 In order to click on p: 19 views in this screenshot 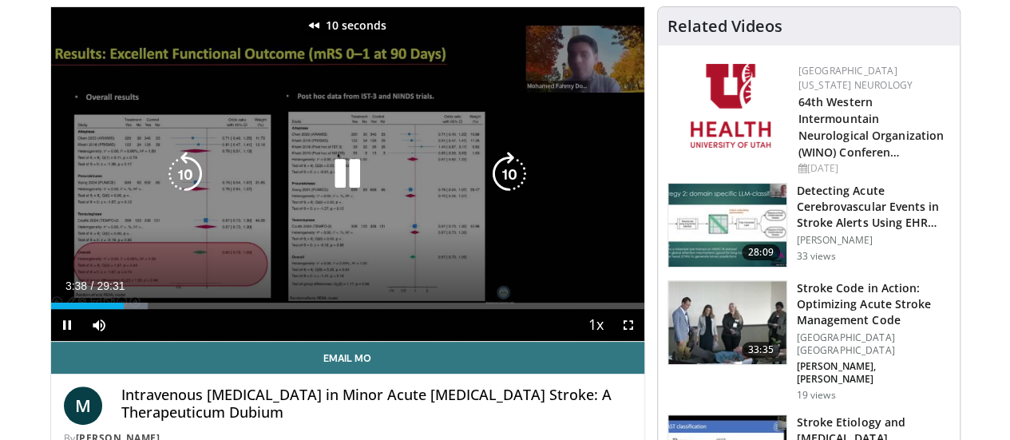, I will do `click(816, 395)`.